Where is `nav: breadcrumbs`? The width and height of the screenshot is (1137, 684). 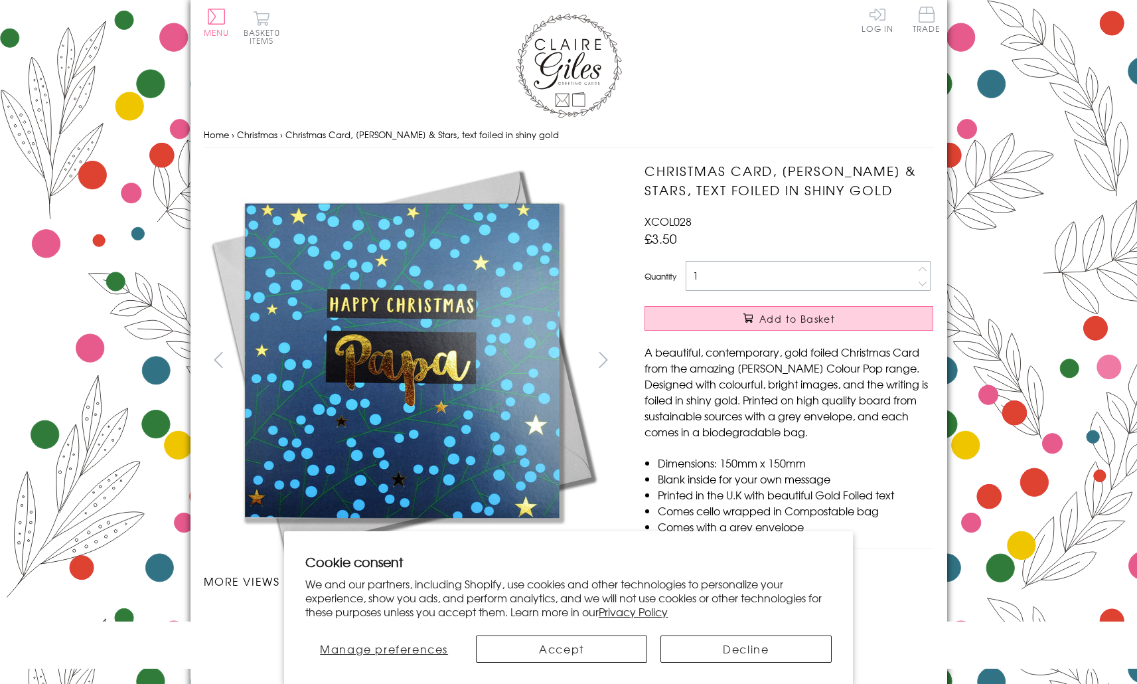
nav: breadcrumbs is located at coordinates (569, 135).